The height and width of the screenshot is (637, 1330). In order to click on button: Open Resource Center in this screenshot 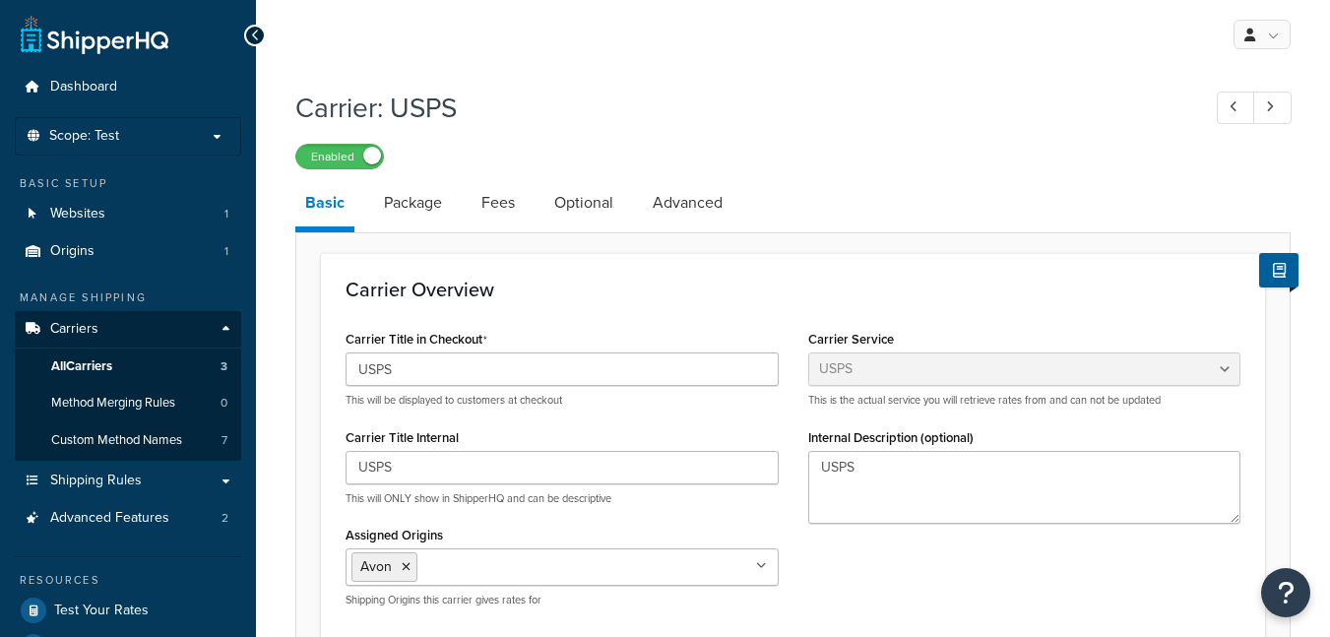, I will do `click(1285, 592)`.